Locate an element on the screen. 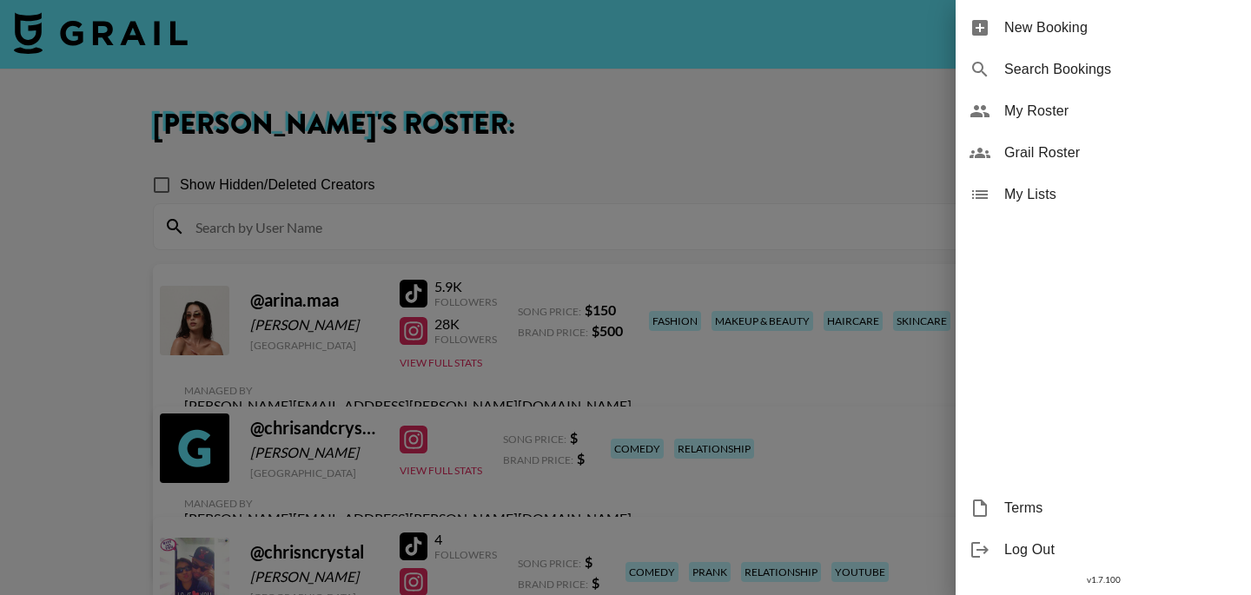 The height and width of the screenshot is (595, 1251). span: Search Bookings is located at coordinates (1120, 69).